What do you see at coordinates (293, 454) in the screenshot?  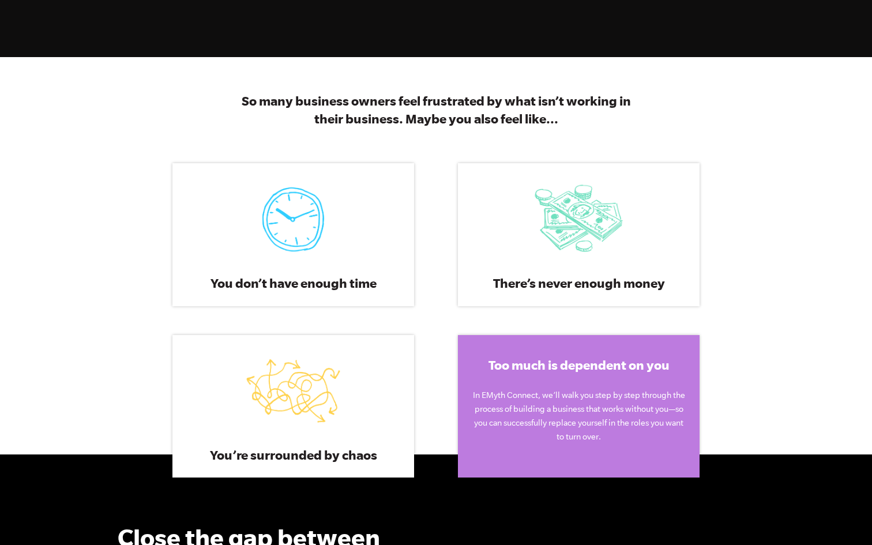 I see `h3: You’re surrounded by chaos` at bounding box center [293, 454].